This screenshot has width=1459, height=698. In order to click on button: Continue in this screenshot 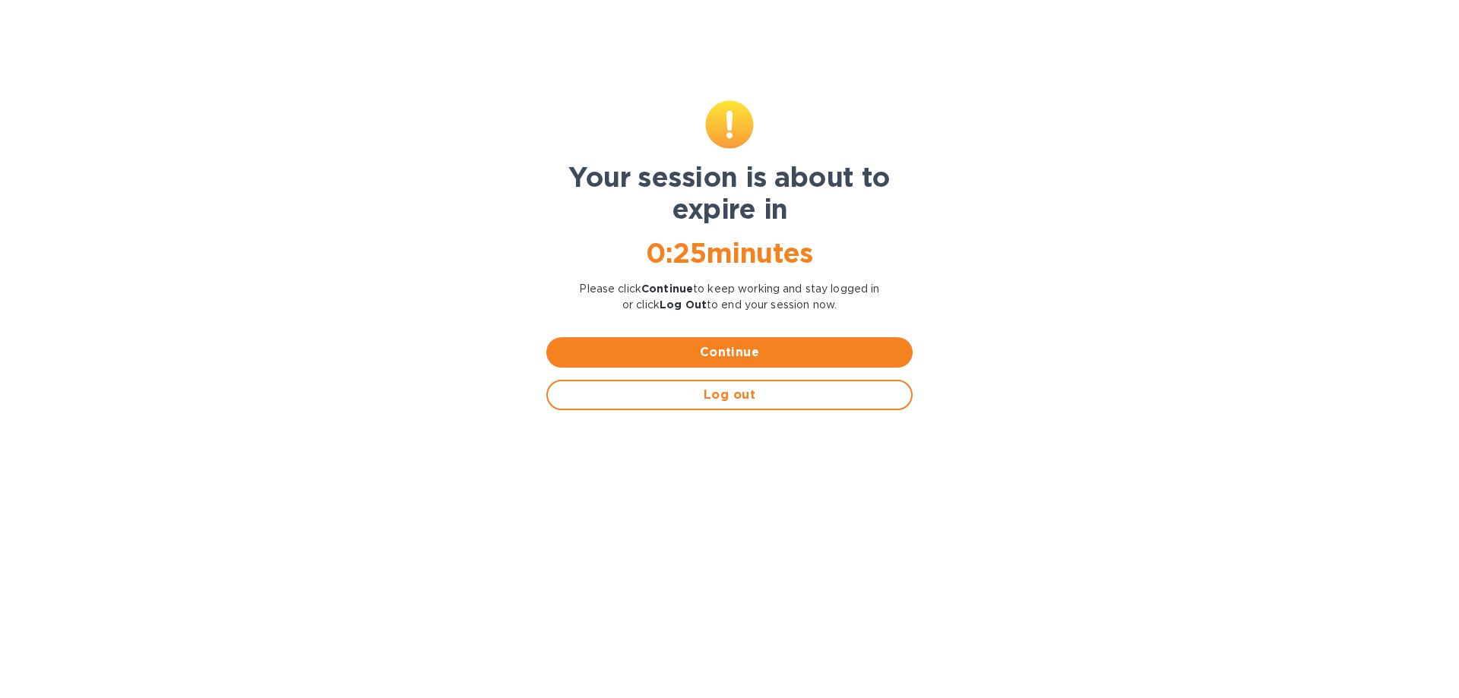, I will do `click(729, 353)`.